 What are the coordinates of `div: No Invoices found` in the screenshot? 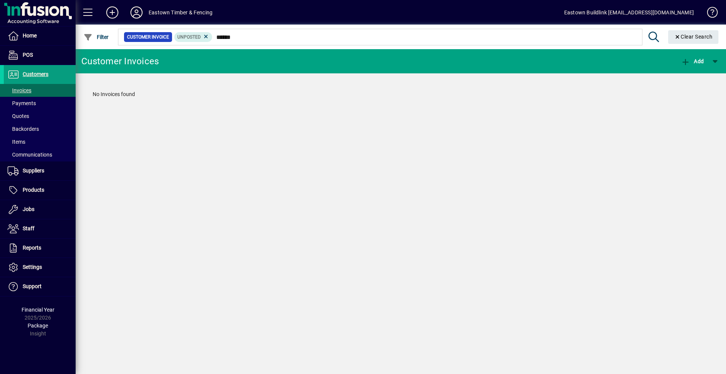 It's located at (401, 94).